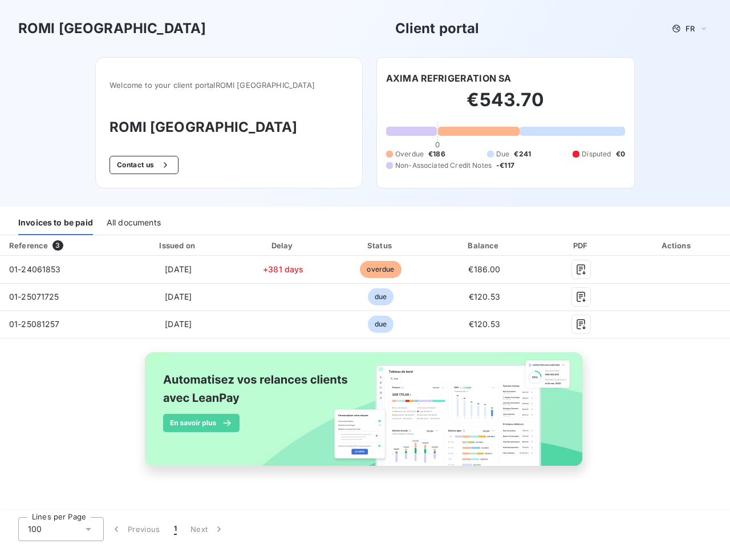  Describe the element at coordinates (596, 154) in the screenshot. I see `span: Disputed` at that location.